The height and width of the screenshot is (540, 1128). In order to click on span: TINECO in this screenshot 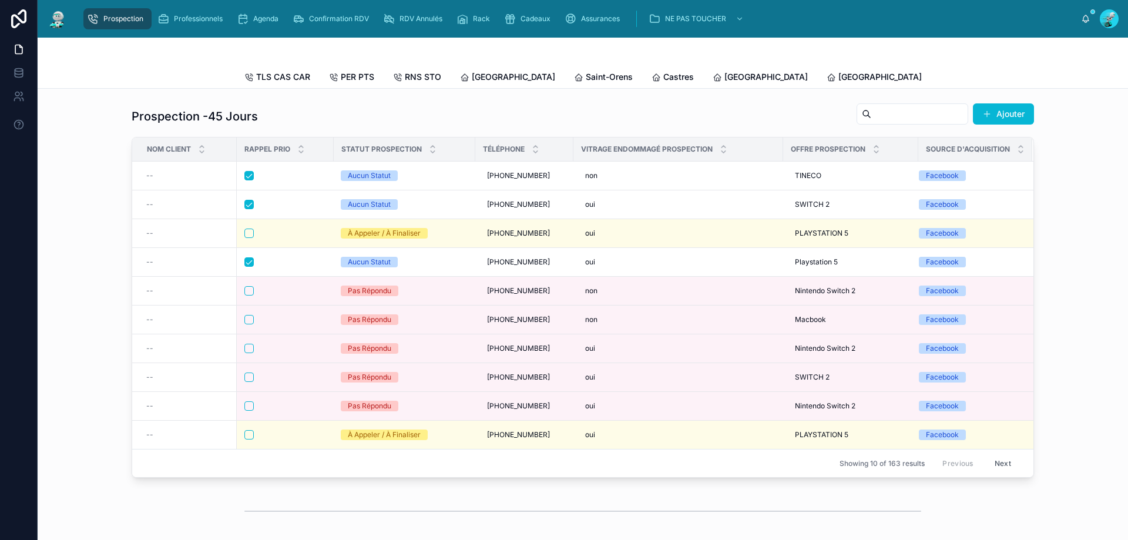, I will do `click(808, 176)`.